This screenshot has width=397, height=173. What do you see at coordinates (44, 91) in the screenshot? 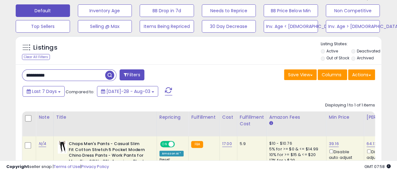
I see `button: Last 7 Days` at bounding box center [44, 91].